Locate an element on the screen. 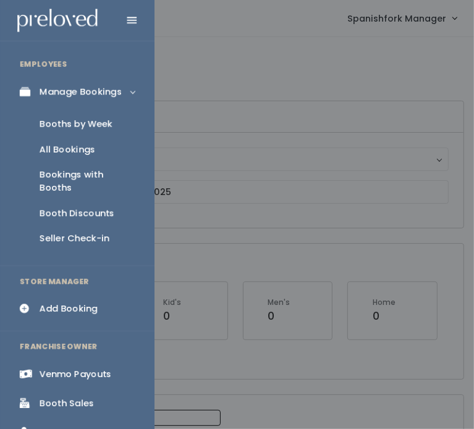  div: Venmo Payouts is located at coordinates (75, 374).